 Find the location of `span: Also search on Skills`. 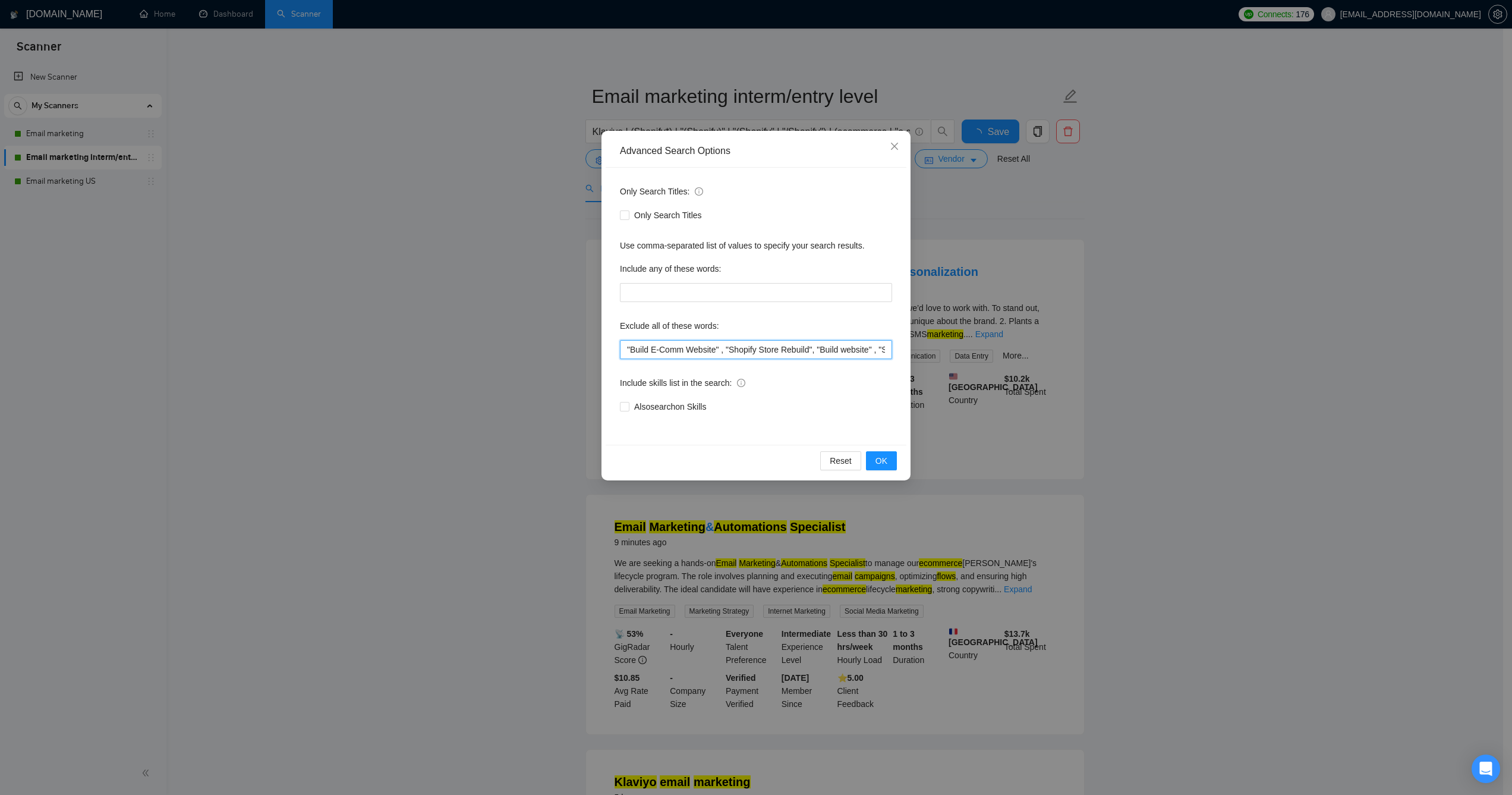

span: Also search on Skills is located at coordinates (670, 407).